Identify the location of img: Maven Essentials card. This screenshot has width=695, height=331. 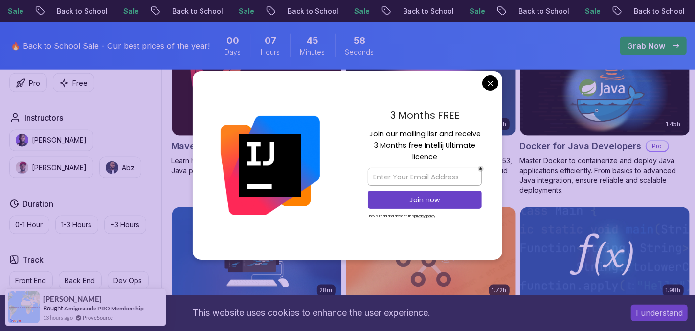
(257, 89).